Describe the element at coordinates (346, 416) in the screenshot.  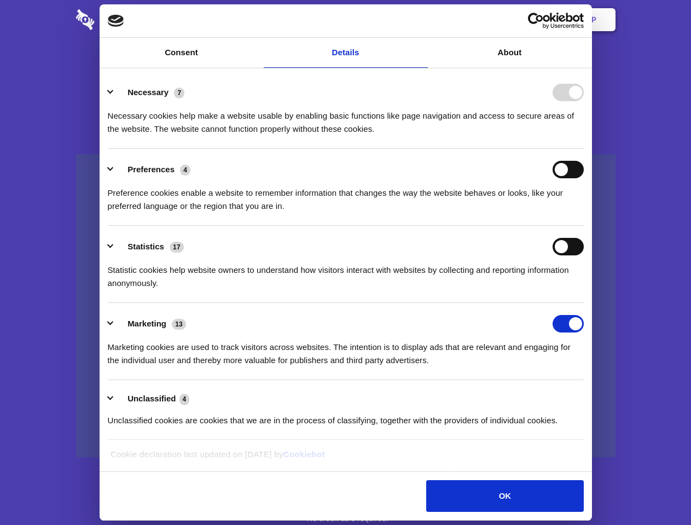
I see `div: Unclassified cookies are cookies that we are in the process of classifying, together with the pro...` at that location.